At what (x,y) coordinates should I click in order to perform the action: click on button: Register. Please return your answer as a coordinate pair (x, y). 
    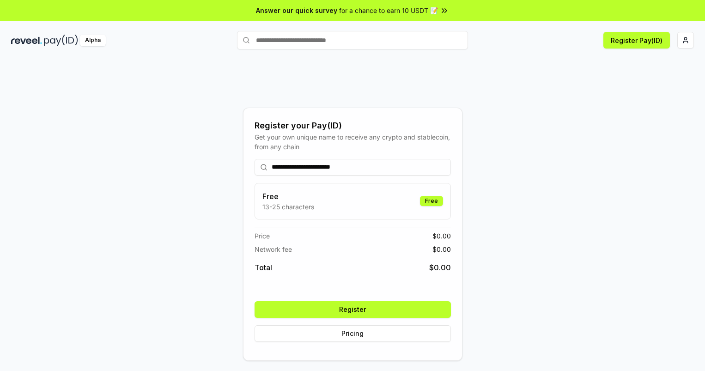
    Looking at the image, I should click on (353, 310).